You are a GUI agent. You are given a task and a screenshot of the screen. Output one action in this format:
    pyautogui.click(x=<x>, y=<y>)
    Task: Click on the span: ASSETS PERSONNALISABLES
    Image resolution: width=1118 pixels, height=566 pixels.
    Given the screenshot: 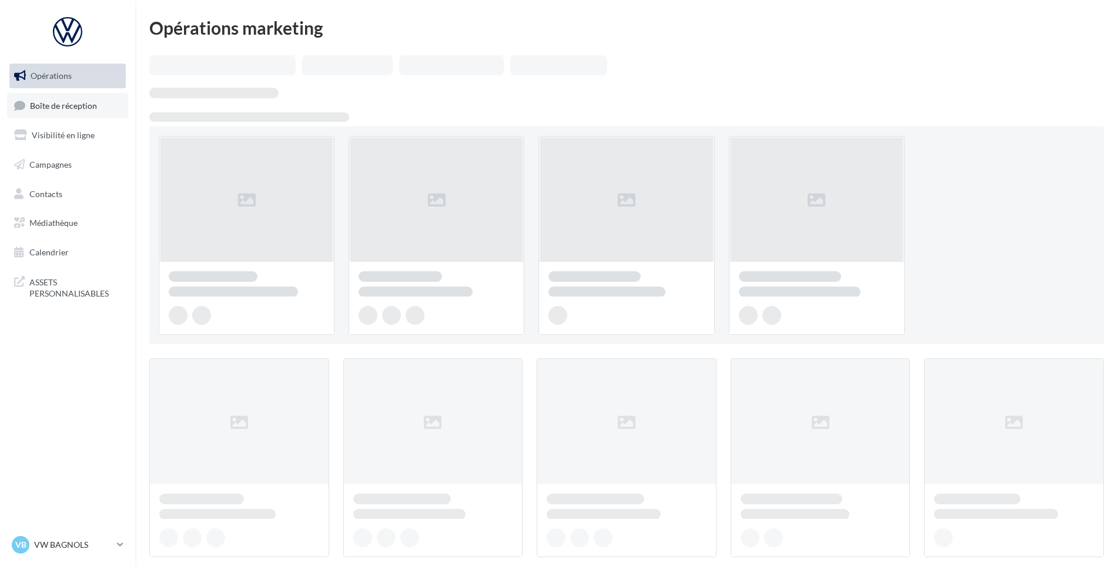 What is the action you would take?
    pyautogui.click(x=75, y=286)
    